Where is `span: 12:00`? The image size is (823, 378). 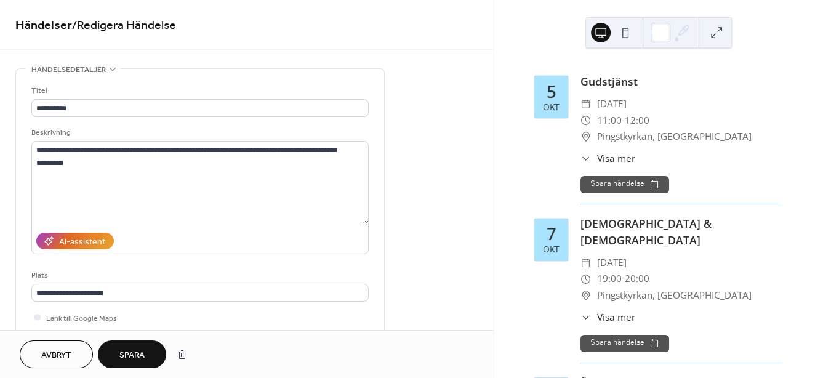
span: 12:00 is located at coordinates (637, 121).